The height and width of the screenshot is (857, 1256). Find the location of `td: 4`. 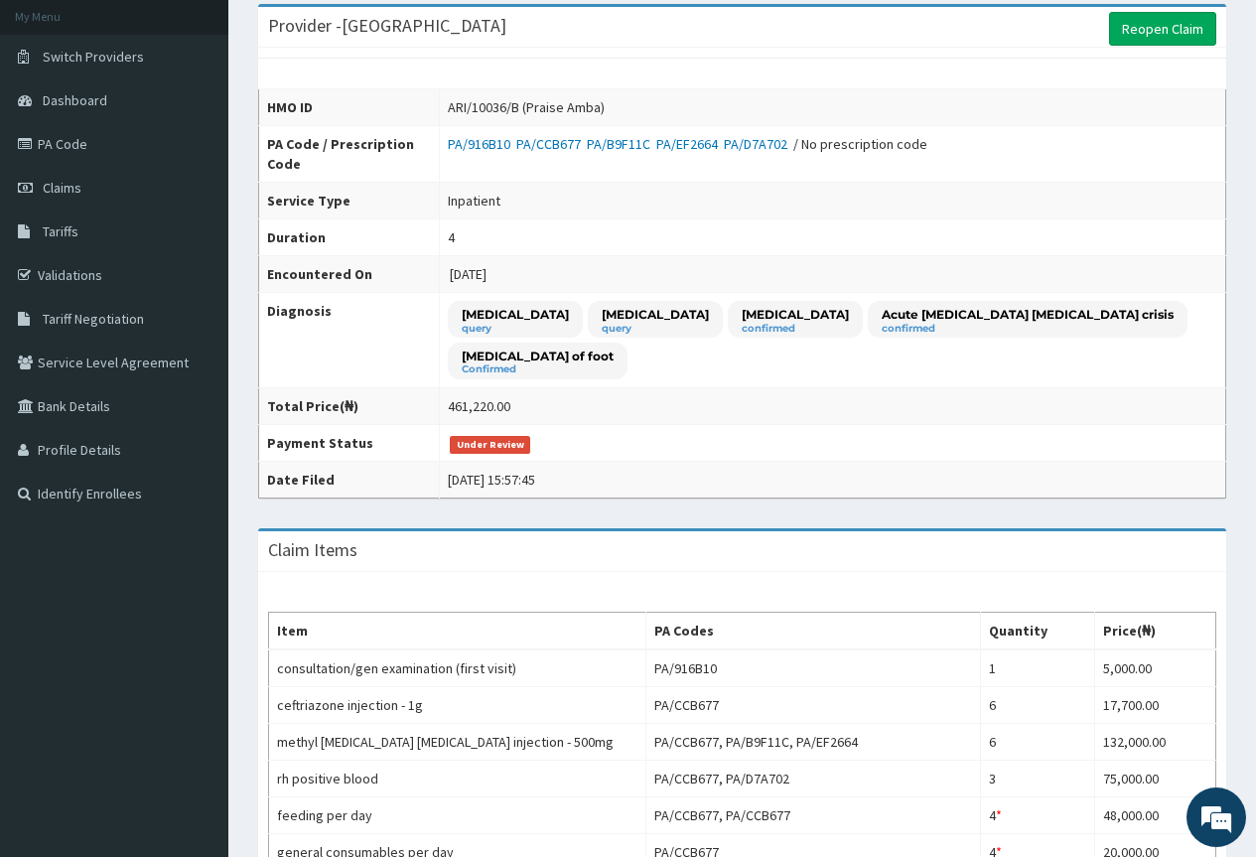

td: 4 is located at coordinates (1037, 815).